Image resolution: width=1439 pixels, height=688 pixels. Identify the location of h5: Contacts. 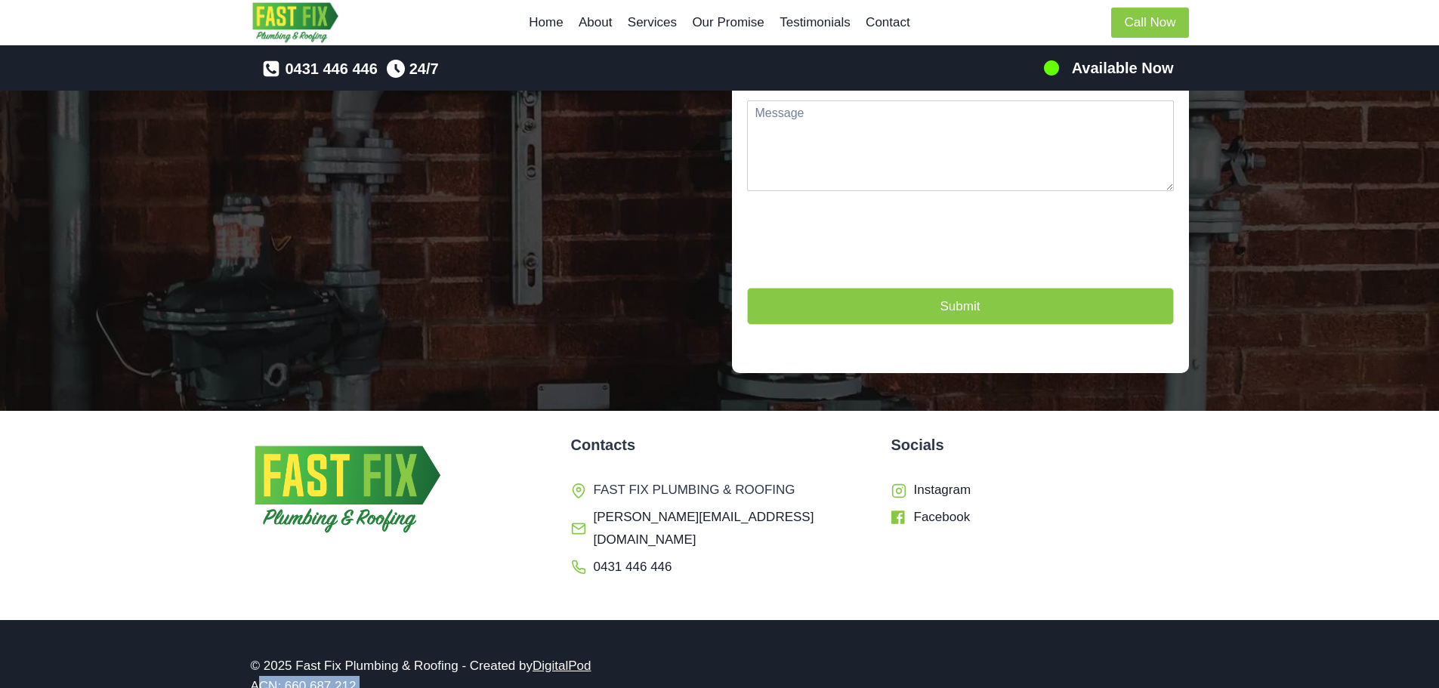
(720, 445).